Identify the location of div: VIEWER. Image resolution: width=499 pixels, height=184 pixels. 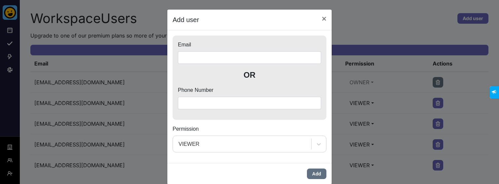
(189, 144).